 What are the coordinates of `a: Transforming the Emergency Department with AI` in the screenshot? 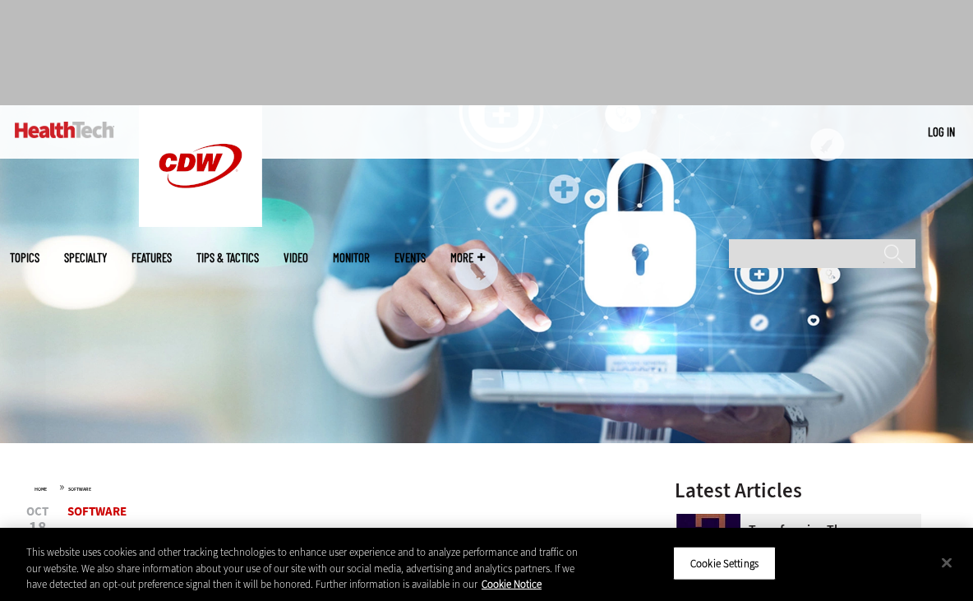 It's located at (793, 543).